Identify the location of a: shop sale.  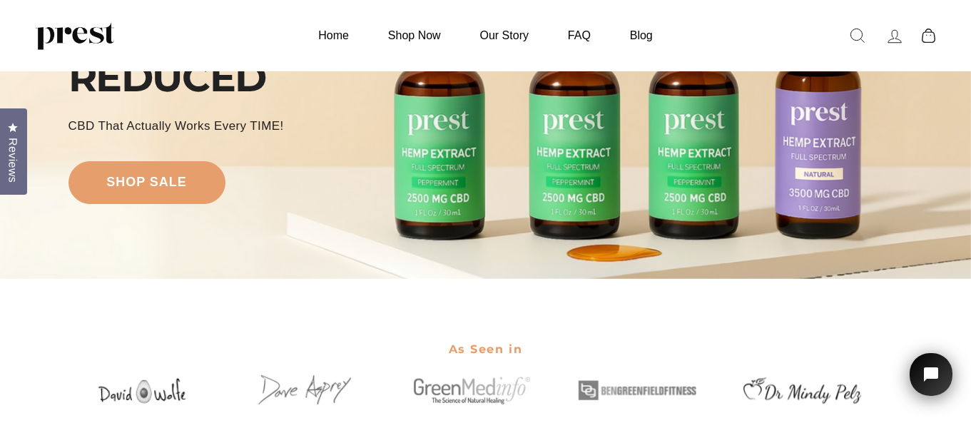
(147, 183).